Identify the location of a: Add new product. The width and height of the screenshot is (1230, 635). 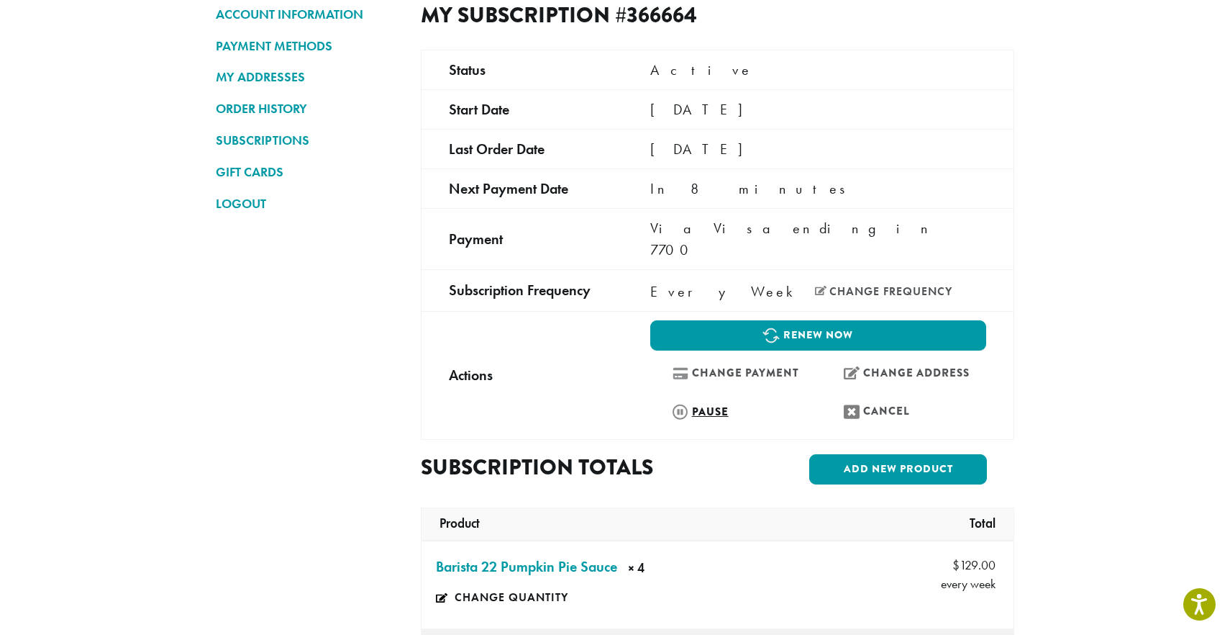
(898, 469).